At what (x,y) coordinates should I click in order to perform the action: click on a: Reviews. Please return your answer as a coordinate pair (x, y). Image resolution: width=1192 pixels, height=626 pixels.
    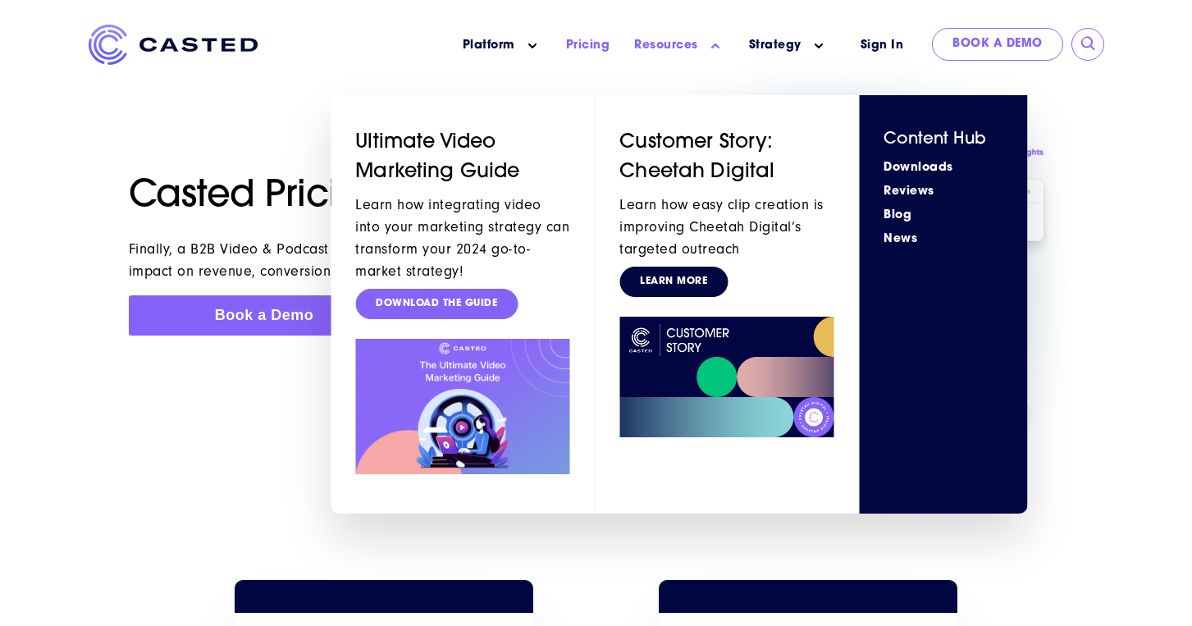
    Looking at the image, I should click on (943, 191).